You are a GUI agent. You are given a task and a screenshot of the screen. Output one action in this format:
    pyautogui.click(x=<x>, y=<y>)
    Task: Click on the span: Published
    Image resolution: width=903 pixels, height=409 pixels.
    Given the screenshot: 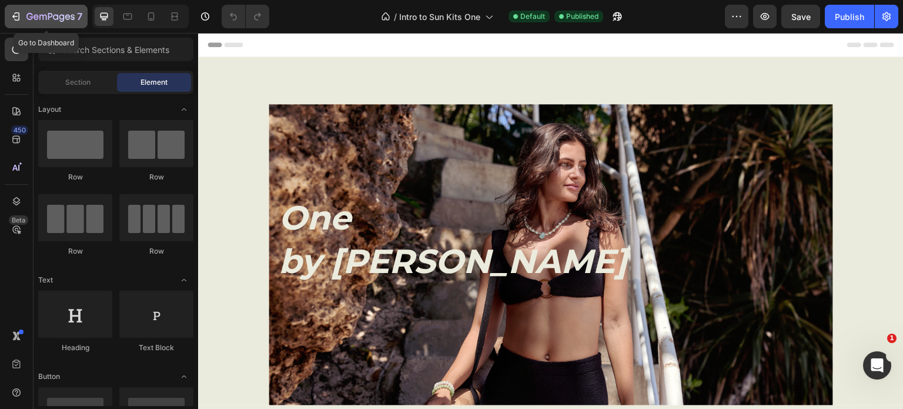 What is the action you would take?
    pyautogui.click(x=582, y=16)
    